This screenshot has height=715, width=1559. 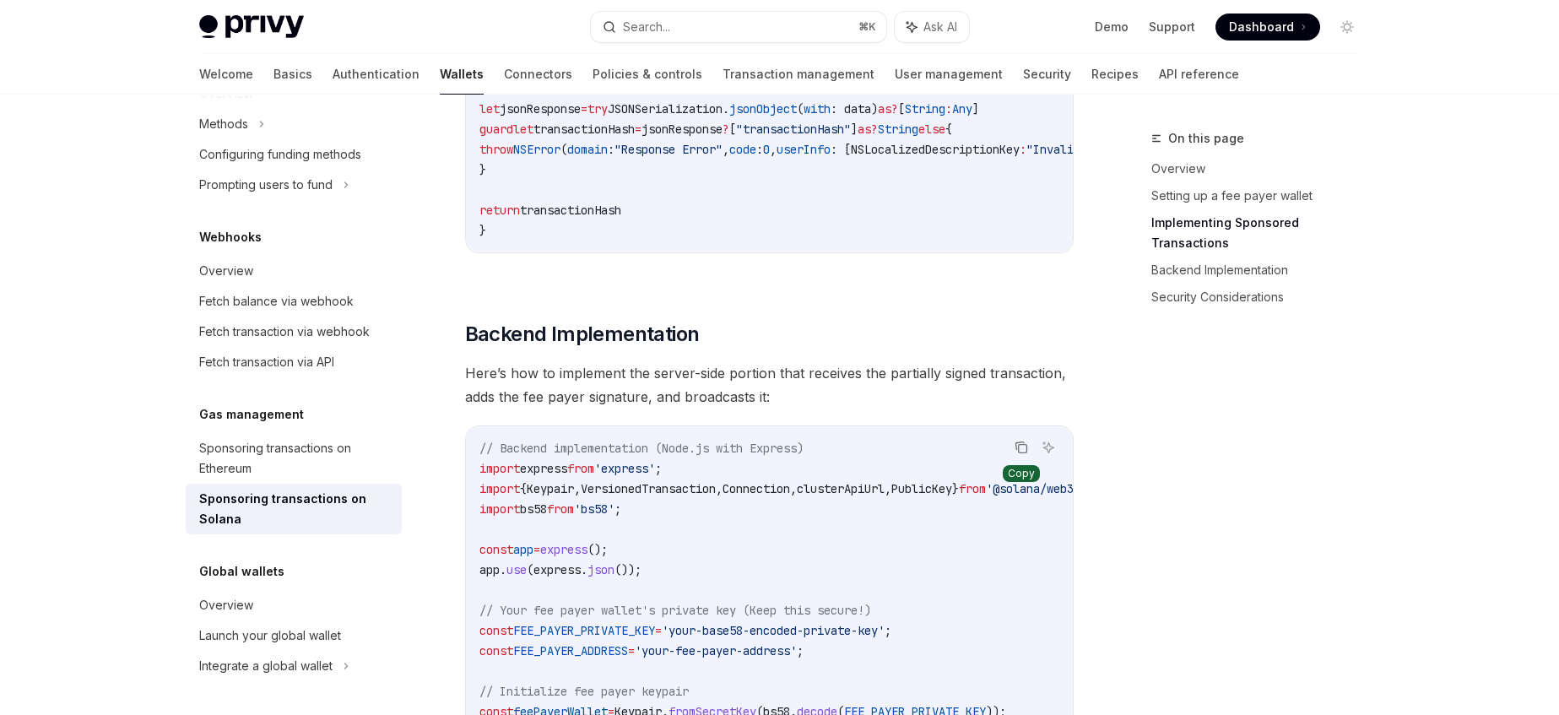 What do you see at coordinates (854, 109) in the screenshot?
I see `span: : data)` at bounding box center [854, 109].